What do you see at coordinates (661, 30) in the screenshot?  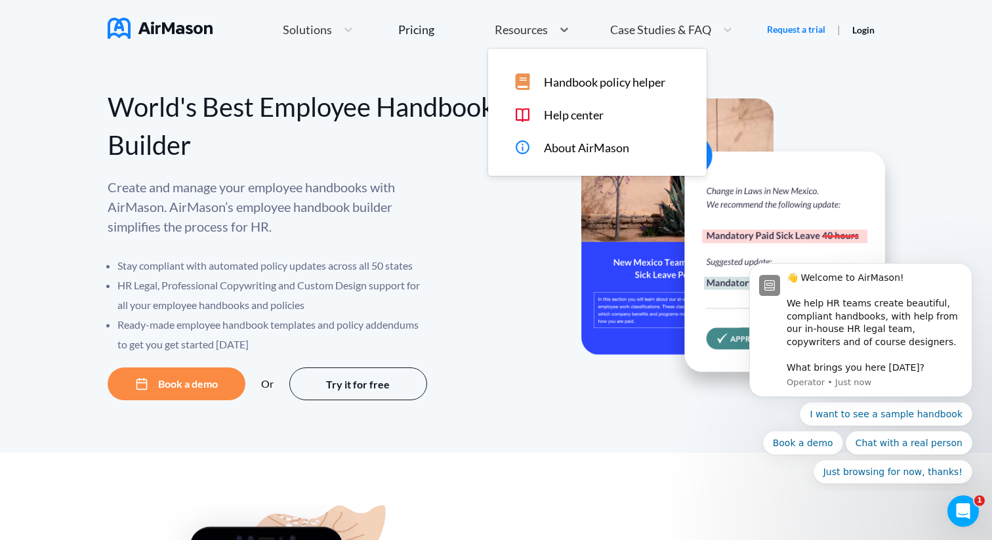 I see `span: Case Studies & FAQ` at bounding box center [661, 30].